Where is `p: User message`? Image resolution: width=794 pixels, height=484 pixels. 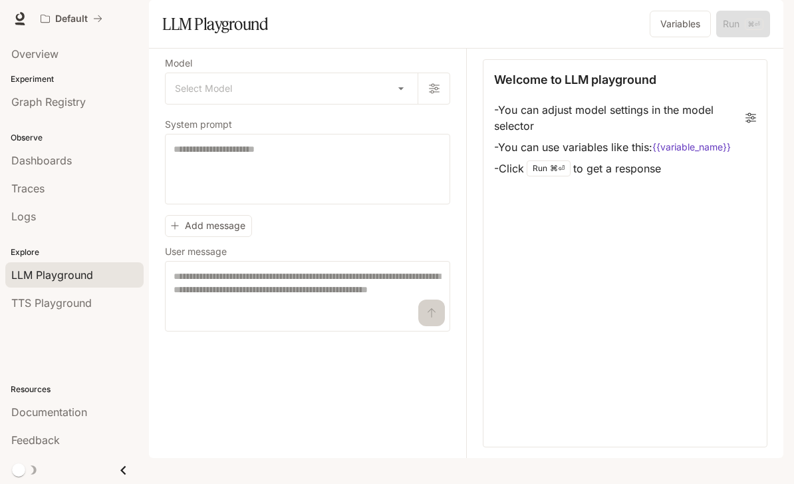
p: User message is located at coordinates (196, 252).